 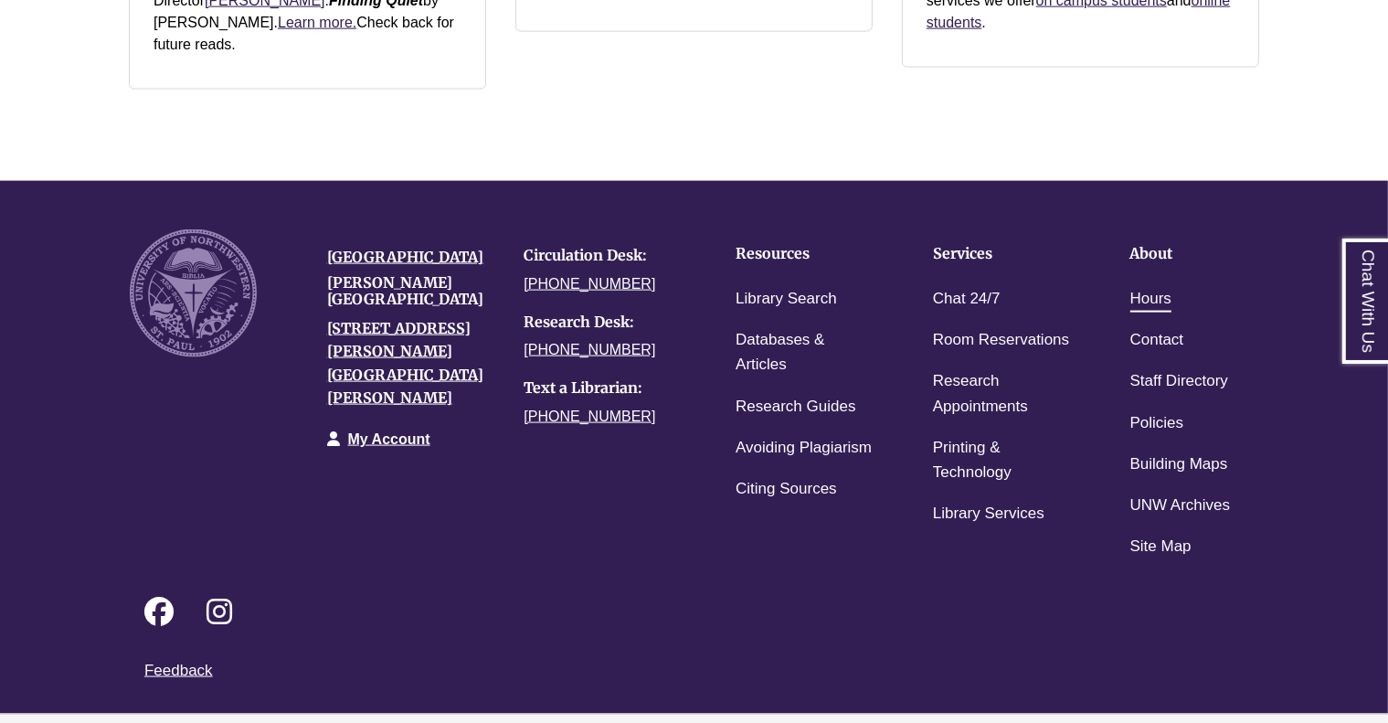 What do you see at coordinates (609, 388) in the screenshot?
I see `h4: Text a Librarian:` at bounding box center [609, 388].